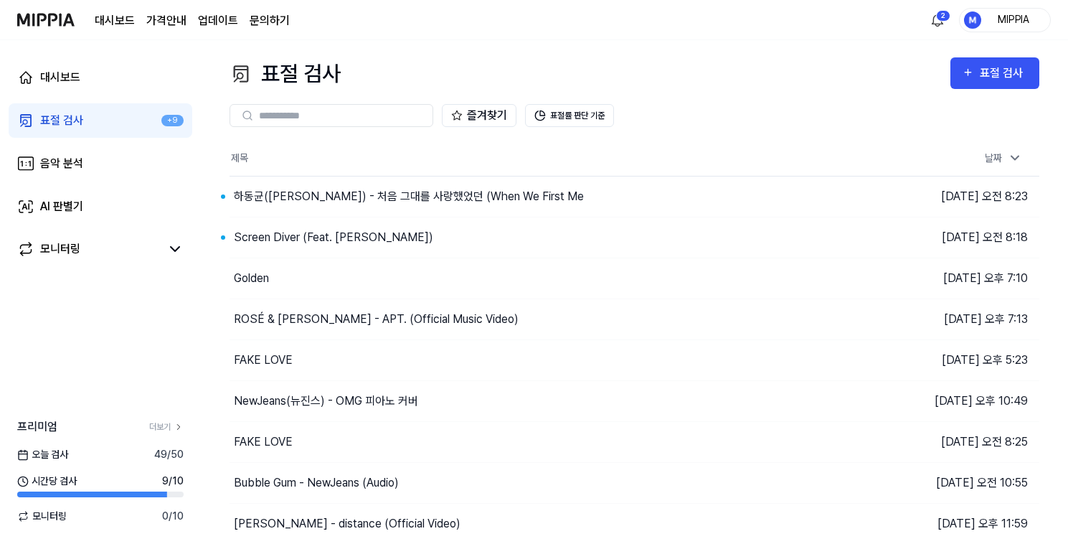 This screenshot has width=1068, height=544. I want to click on button: 표절률 판단 기준, so click(570, 116).